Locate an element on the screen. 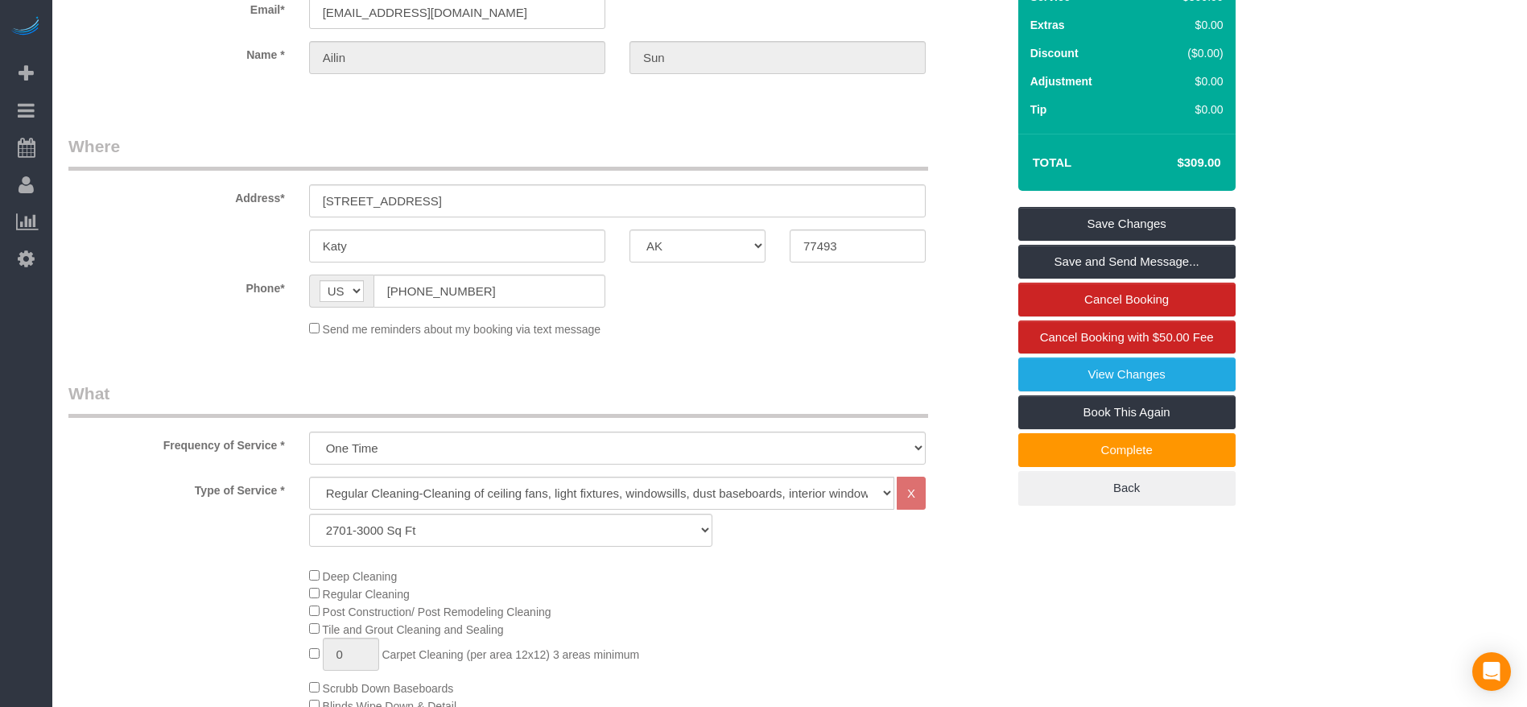 The height and width of the screenshot is (707, 1527). span: Scrubb Down Baseboards is located at coordinates (388, 688).